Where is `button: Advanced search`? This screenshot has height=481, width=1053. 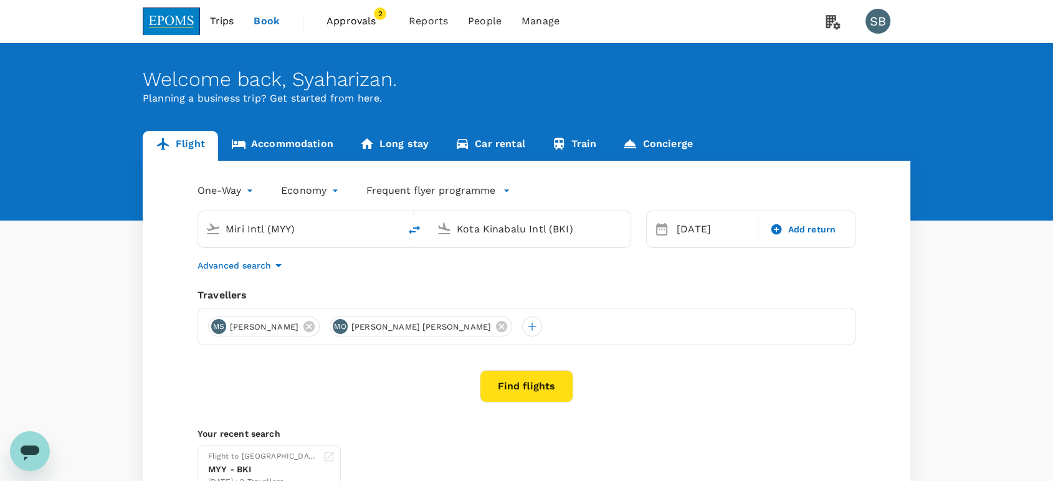 button: Advanced search is located at coordinates (242, 265).